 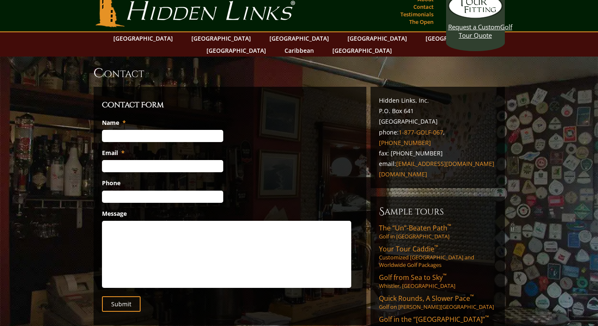 I want to click on span: Your Tour Caddie, so click(x=408, y=249).